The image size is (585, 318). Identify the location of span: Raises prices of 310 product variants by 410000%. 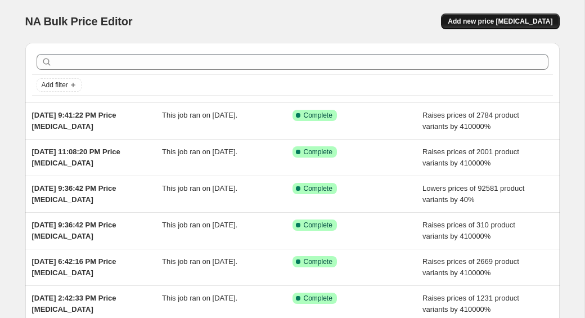
(468, 230).